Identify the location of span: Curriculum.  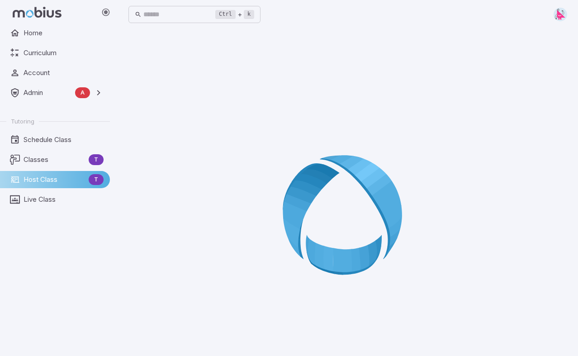
(63, 53).